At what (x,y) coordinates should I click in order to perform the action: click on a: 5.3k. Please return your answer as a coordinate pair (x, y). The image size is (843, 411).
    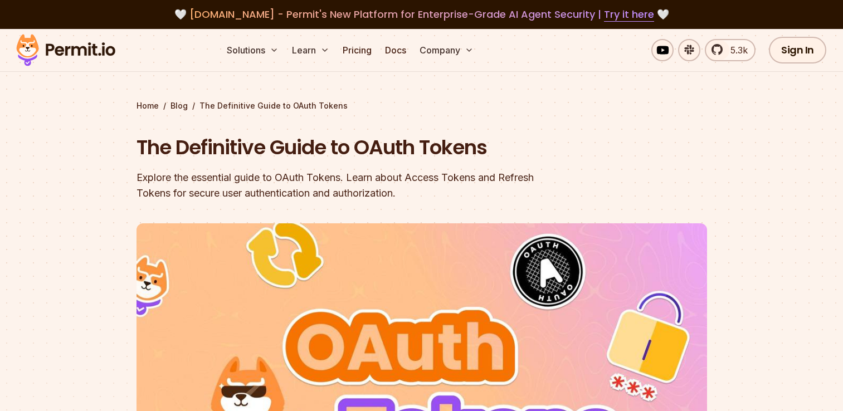
    Looking at the image, I should click on (730, 50).